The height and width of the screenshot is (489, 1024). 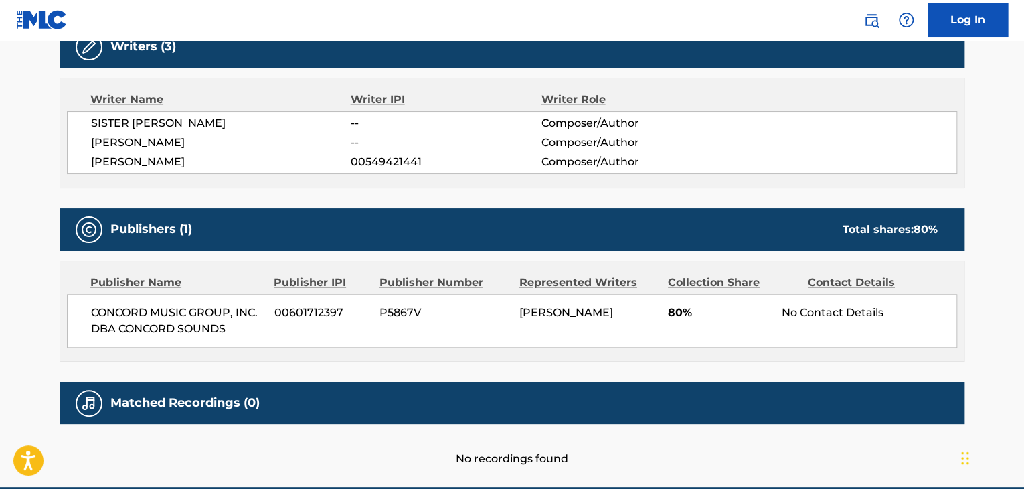 What do you see at coordinates (220, 100) in the screenshot?
I see `div: Writer Name` at bounding box center [220, 100].